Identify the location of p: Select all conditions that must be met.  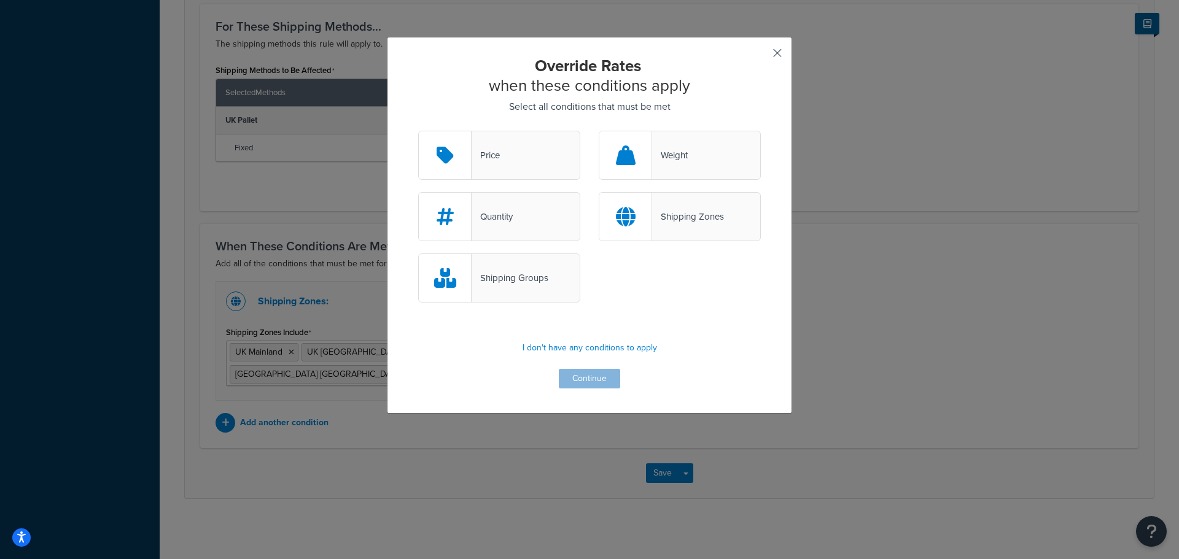
(590, 107).